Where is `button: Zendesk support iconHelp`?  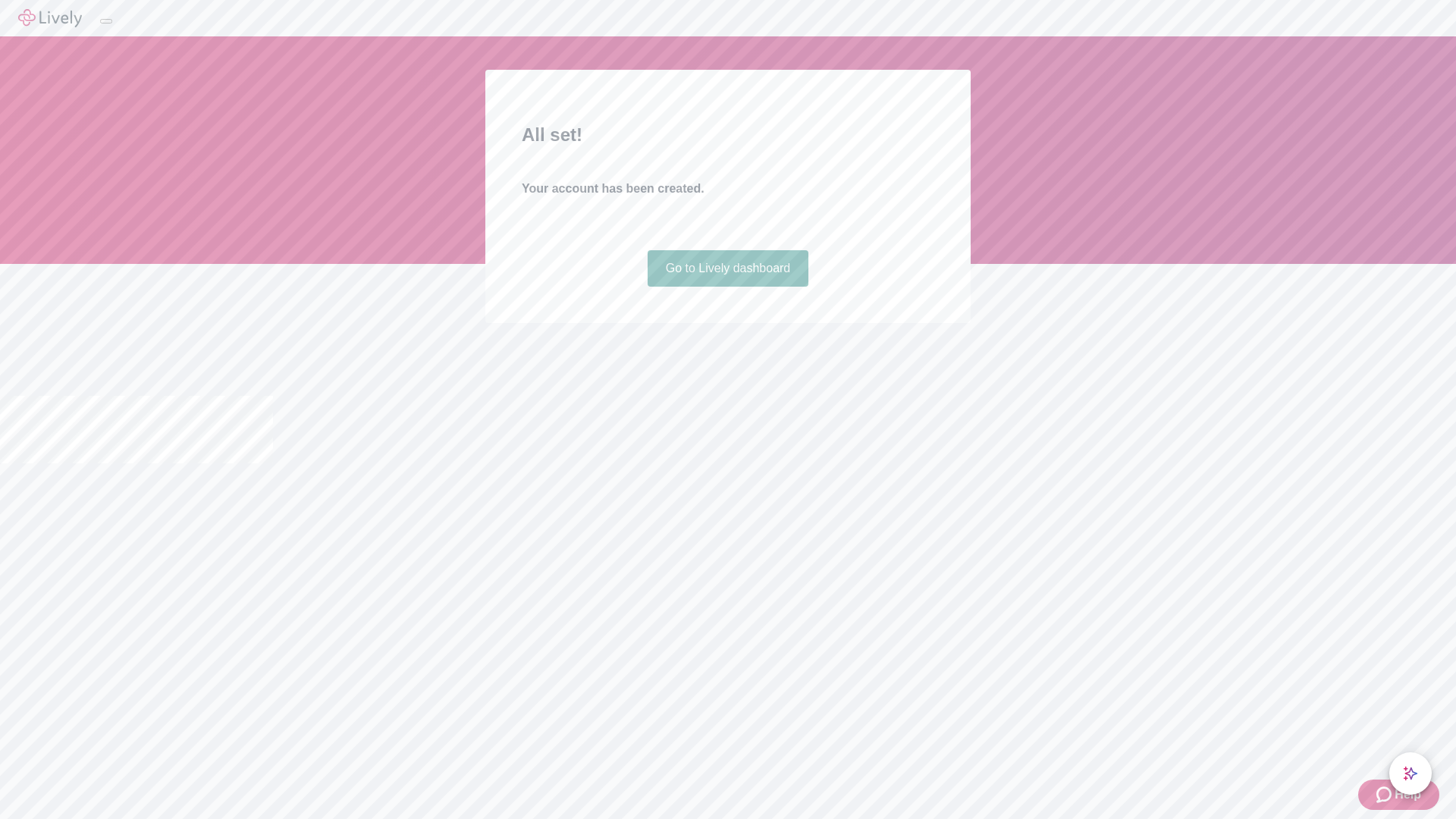 button: Zendesk support iconHelp is located at coordinates (1398, 795).